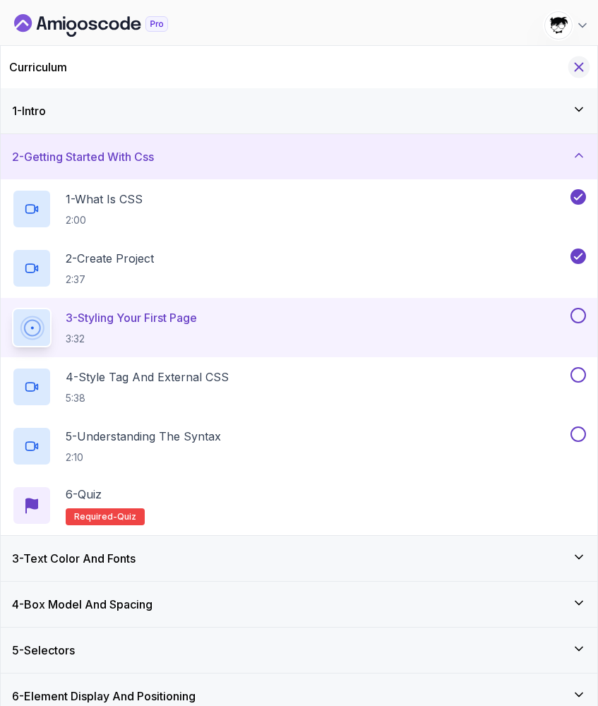 Image resolution: width=598 pixels, height=706 pixels. What do you see at coordinates (298, 209) in the screenshot?
I see `button: 1-What Is CSS2:00` at bounding box center [298, 209].